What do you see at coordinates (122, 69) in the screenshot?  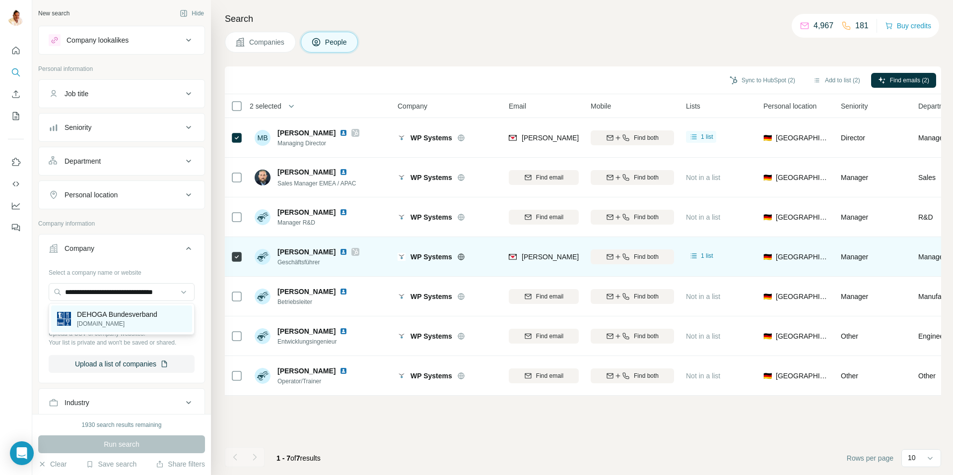 I see `p: Personal information` at bounding box center [122, 69].